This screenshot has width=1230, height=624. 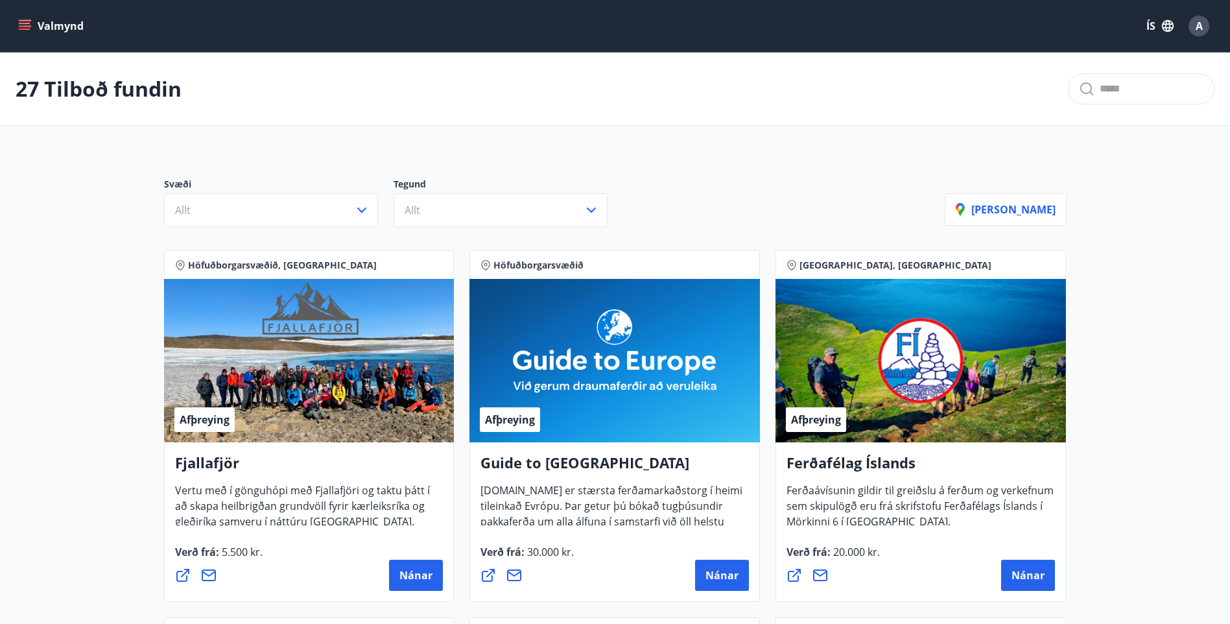 What do you see at coordinates (279, 185) in the screenshot?
I see `p: Svæði` at bounding box center [279, 185].